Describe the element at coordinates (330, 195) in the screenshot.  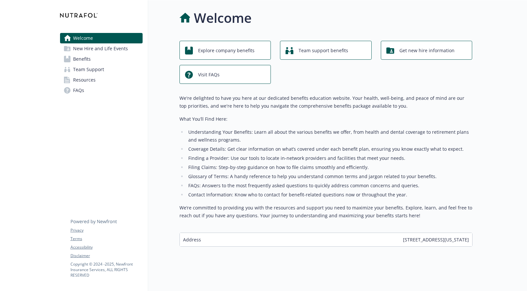
I see `li: Contact Information: Know who to contact for benefit-related questions now or throughout the year.` at that location.